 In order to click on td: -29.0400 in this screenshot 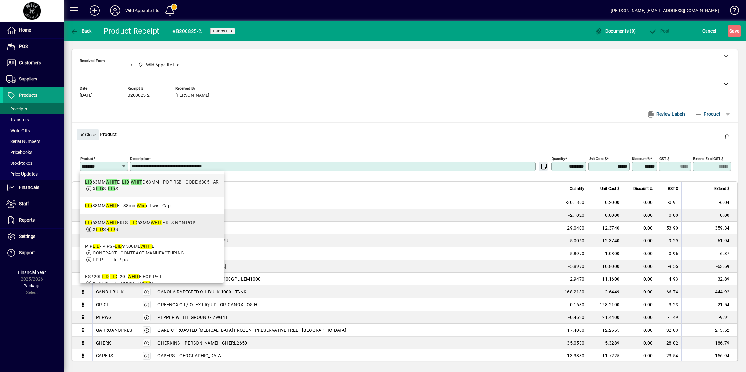, I will do `click(573, 228)`.